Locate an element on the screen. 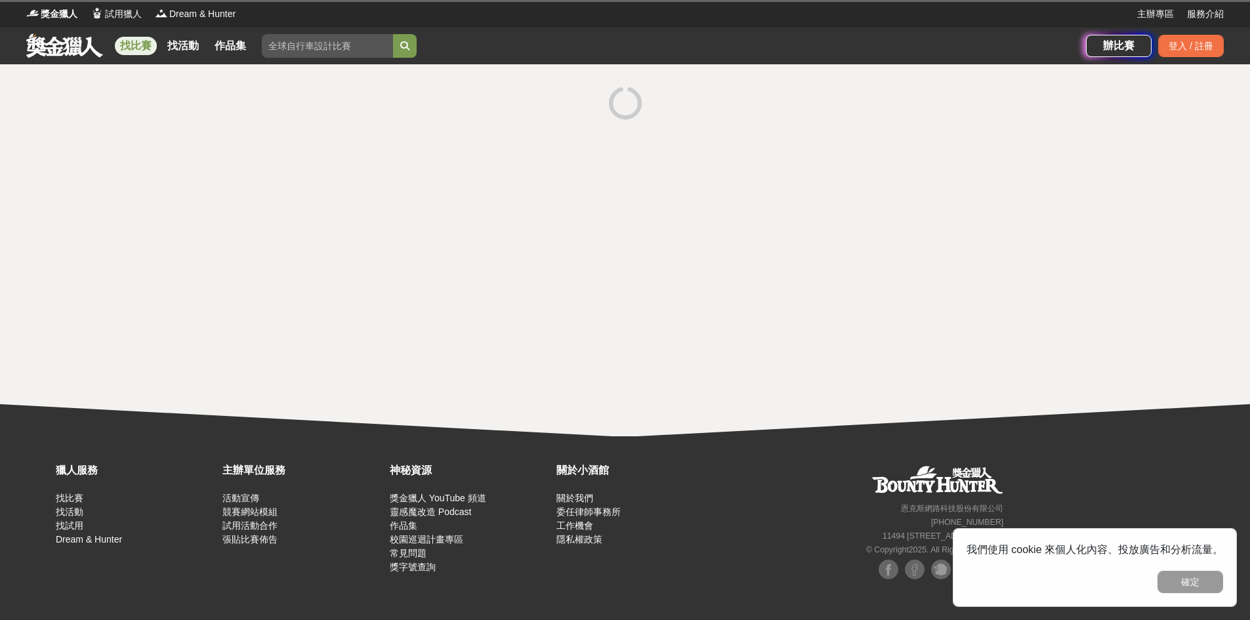  a: 服務介紹 is located at coordinates (1205, 14).